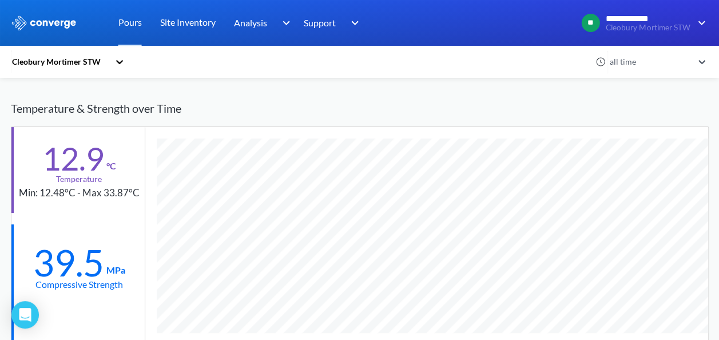 The height and width of the screenshot is (340, 719). Describe the element at coordinates (25, 314) in the screenshot. I see `div: Open Intercom Messenger` at that location.